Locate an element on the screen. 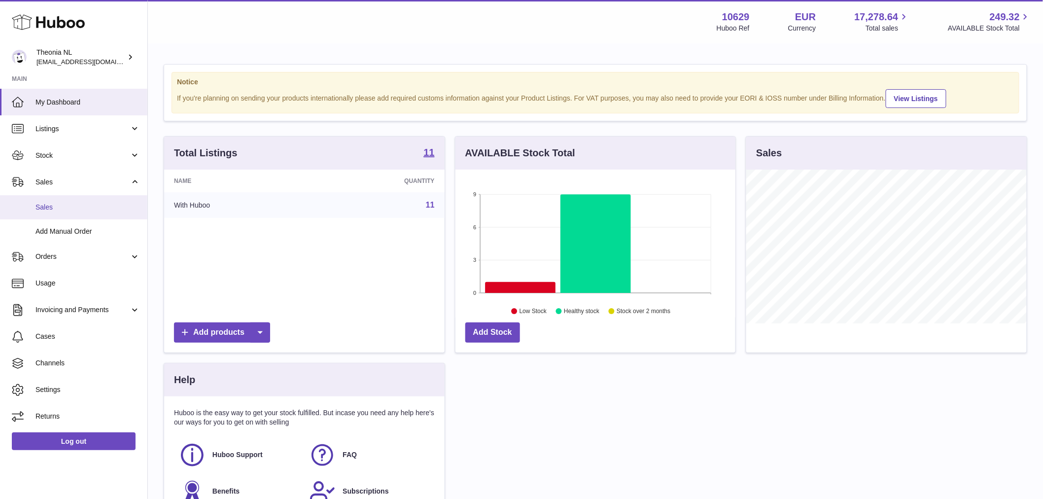 The width and height of the screenshot is (1043, 499). div: Theonia NL is located at coordinates (81, 57).